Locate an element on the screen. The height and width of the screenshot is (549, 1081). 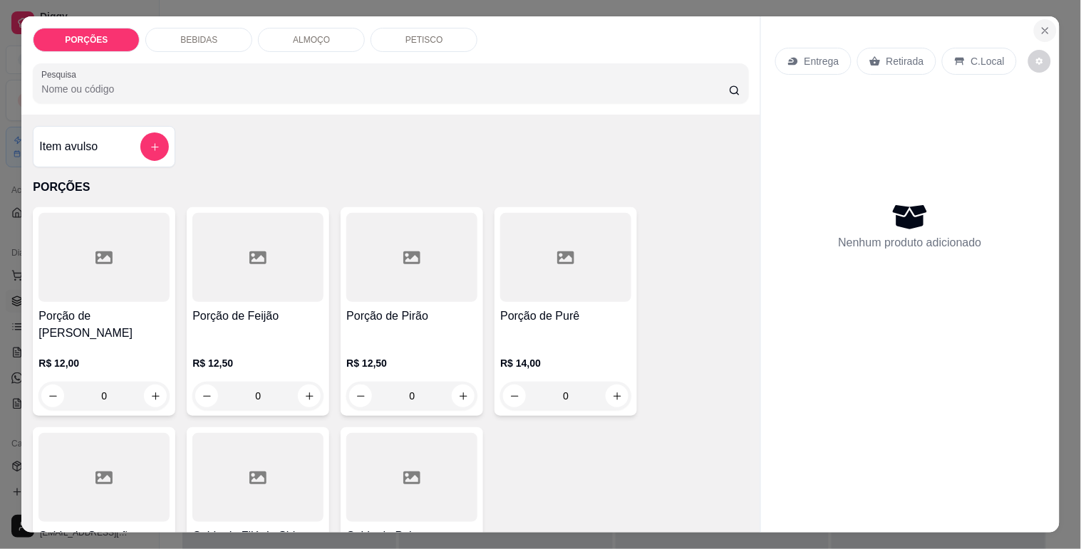
p: Retirada is located at coordinates (905, 61).